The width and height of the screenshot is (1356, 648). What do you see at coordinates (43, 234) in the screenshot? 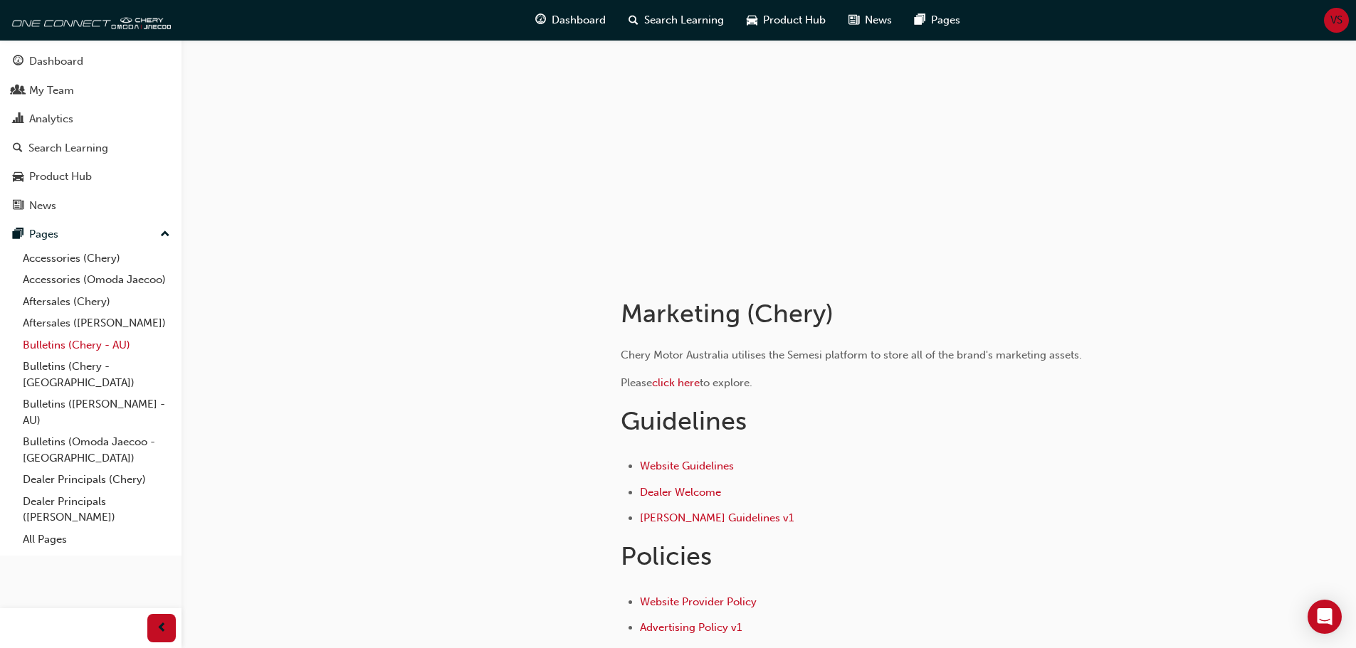
I see `div: Pages` at bounding box center [43, 234].